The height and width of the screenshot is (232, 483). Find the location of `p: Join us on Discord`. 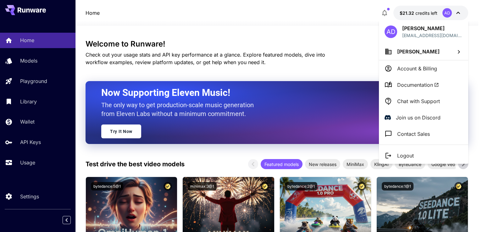

p: Join us on Discord is located at coordinates (418, 118).